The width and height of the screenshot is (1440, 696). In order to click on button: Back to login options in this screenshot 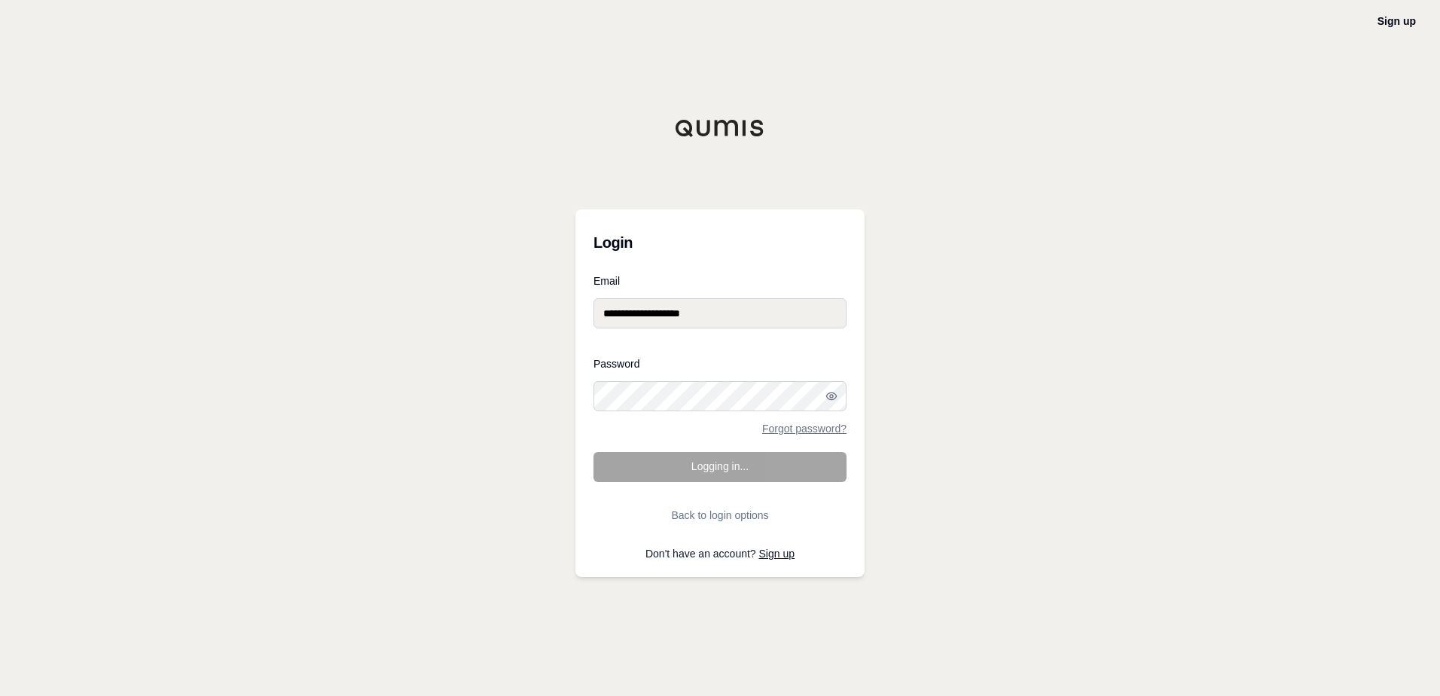, I will do `click(720, 515)`.